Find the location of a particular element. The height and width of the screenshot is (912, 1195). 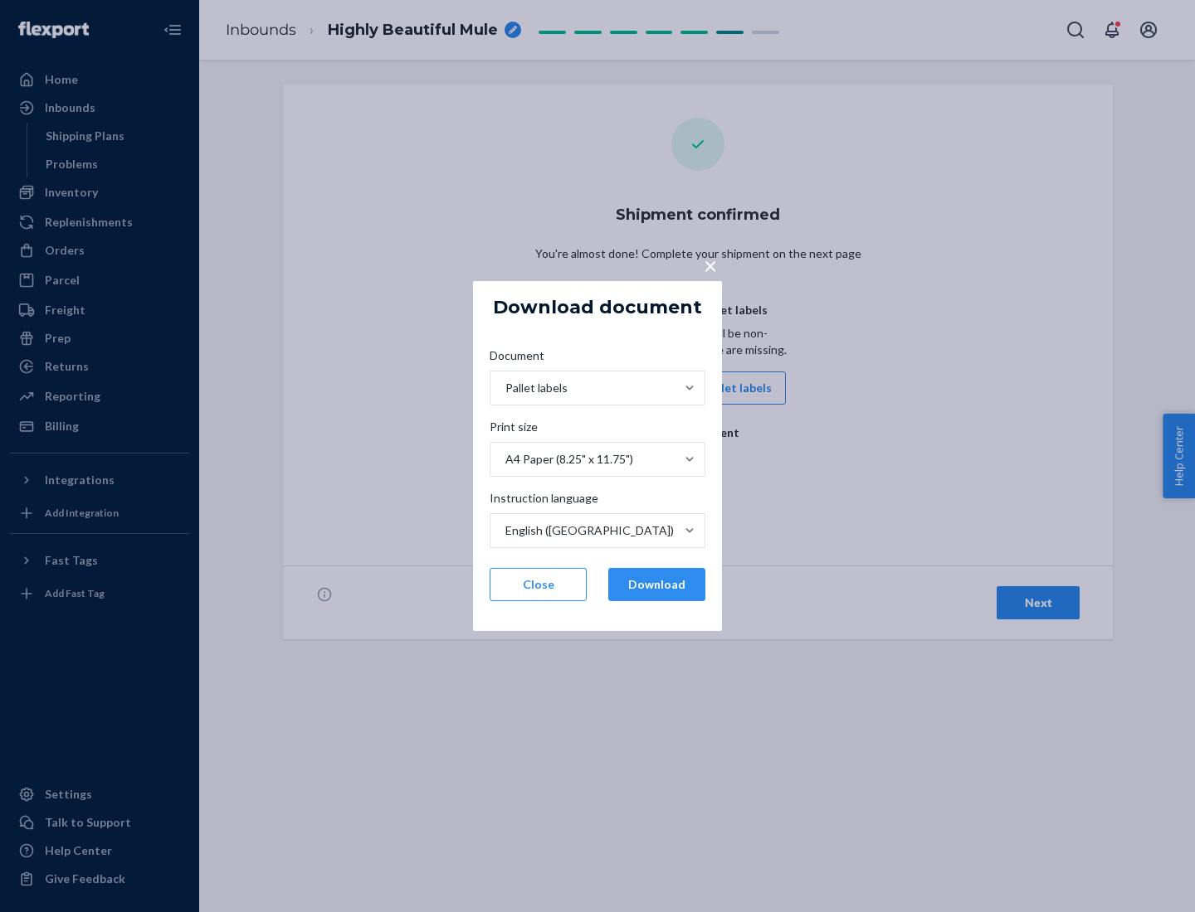

input: Print sizeA4 Paper (8.25" x 11.75") is located at coordinates (504, 460).